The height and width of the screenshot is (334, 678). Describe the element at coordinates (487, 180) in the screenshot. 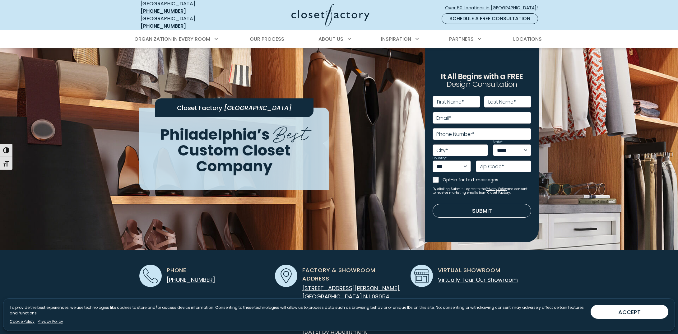

I see `label: Opt-in for text messages` at that location.